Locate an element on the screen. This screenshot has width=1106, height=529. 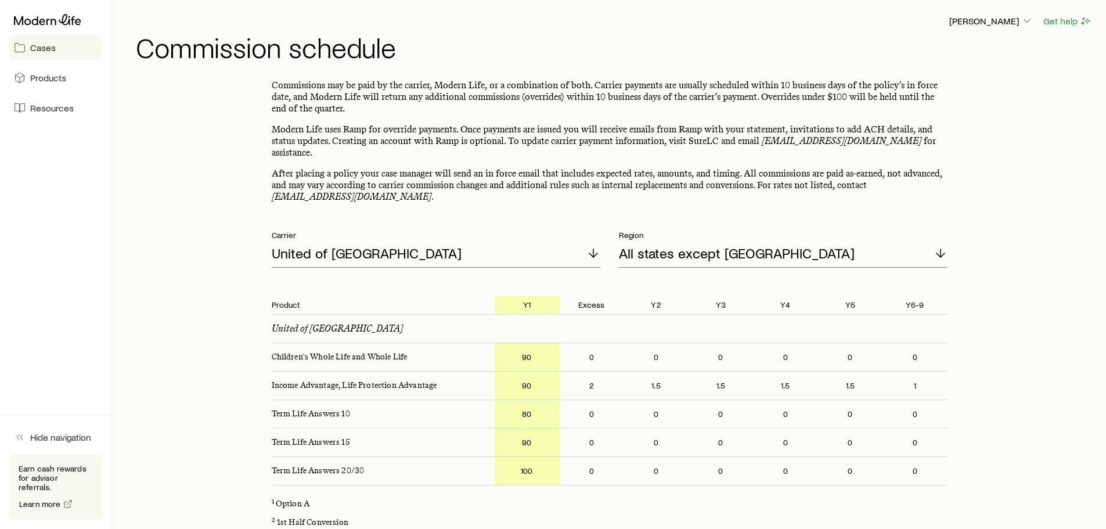
p: Product is located at coordinates (379, 305).